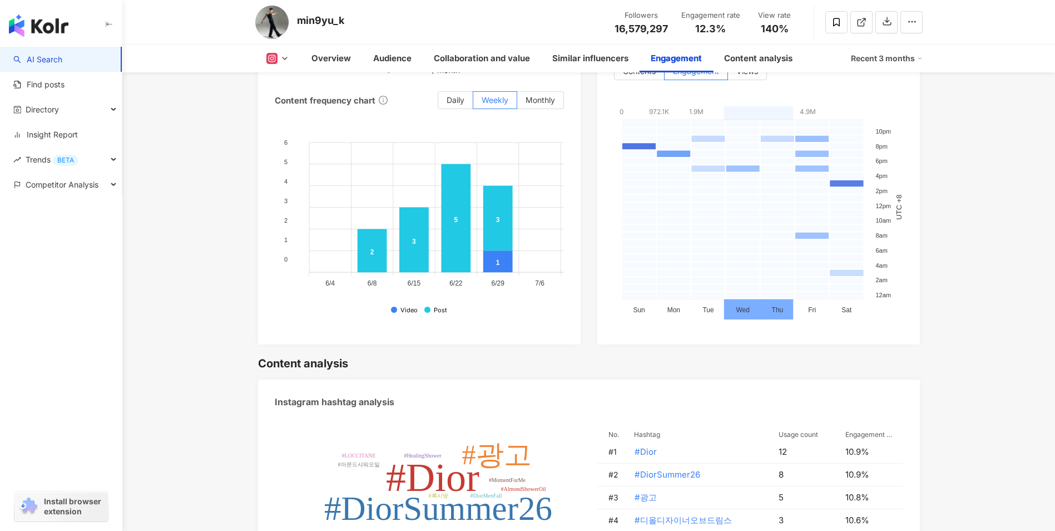 The width and height of the screenshot is (1055, 531). What do you see at coordinates (775, 29) in the screenshot?
I see `span: 140%` at bounding box center [775, 29].